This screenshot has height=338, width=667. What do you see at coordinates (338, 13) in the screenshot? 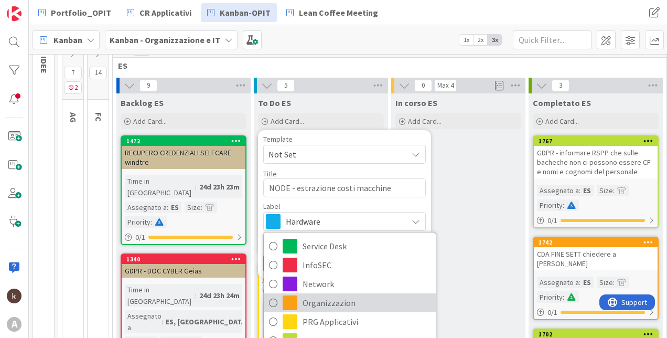
I see `span: Lean Coffee Meeting` at bounding box center [338, 13].